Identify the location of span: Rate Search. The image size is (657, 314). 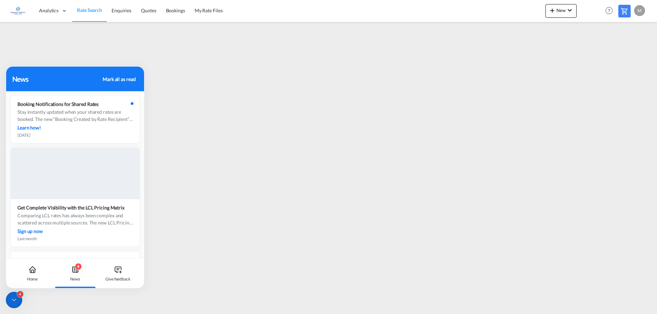
(89, 10).